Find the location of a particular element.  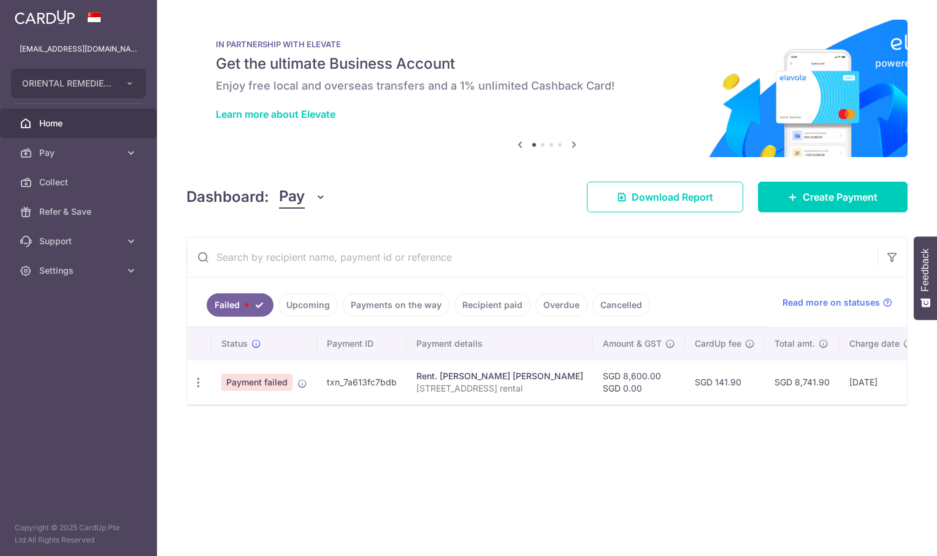

span: Payment failed is located at coordinates (257, 382).